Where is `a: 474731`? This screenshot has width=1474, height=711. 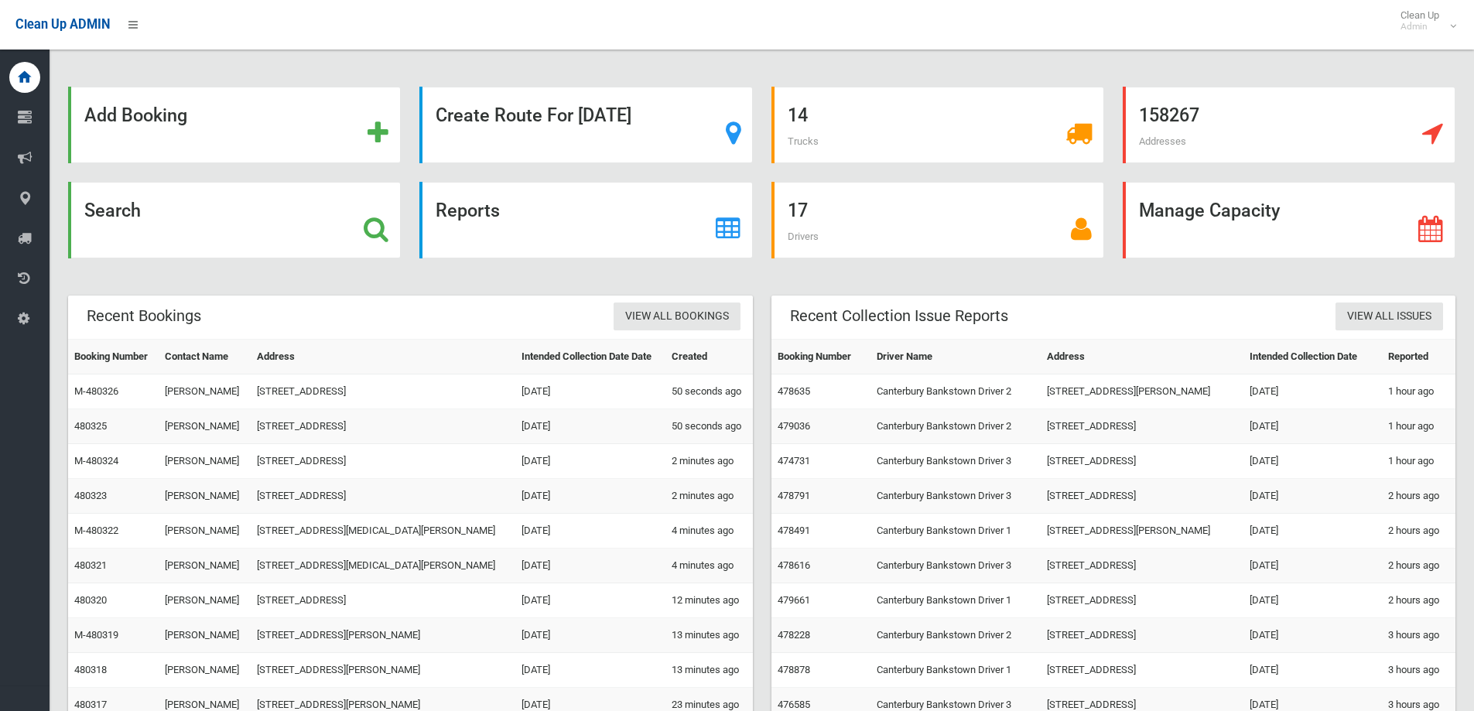 a: 474731 is located at coordinates (794, 460).